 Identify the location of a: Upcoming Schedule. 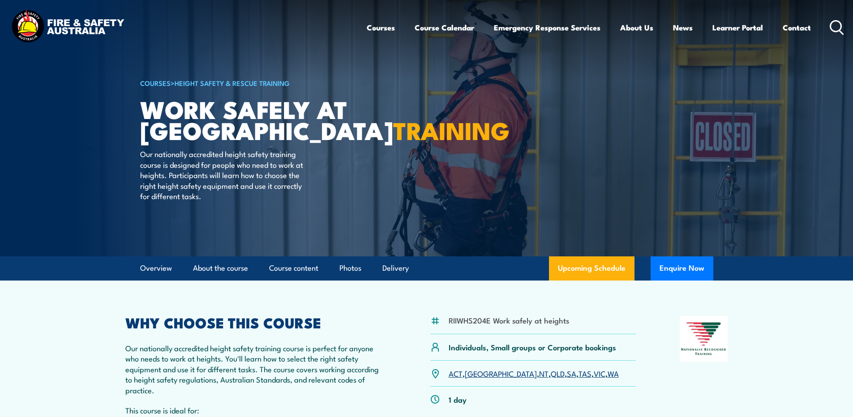
(591, 269).